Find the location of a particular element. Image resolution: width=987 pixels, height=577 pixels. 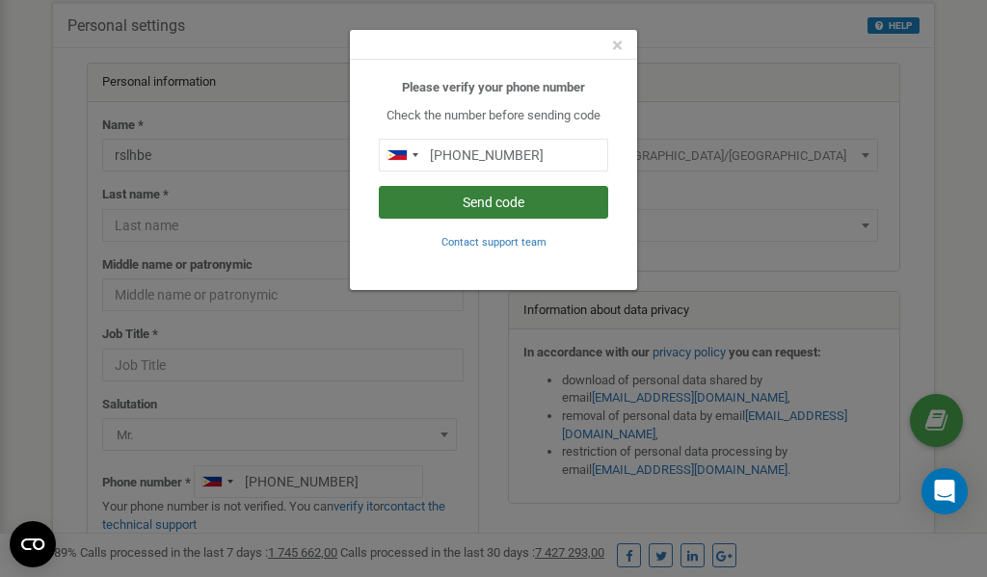

div: Telephone country code is located at coordinates (402, 155).